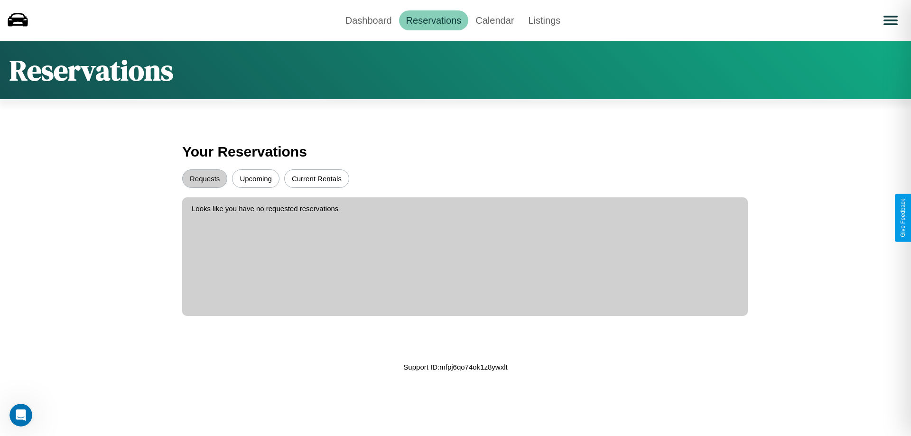 Image resolution: width=911 pixels, height=436 pixels. Describe the element at coordinates (256, 178) in the screenshot. I see `button: Upcoming` at that location.